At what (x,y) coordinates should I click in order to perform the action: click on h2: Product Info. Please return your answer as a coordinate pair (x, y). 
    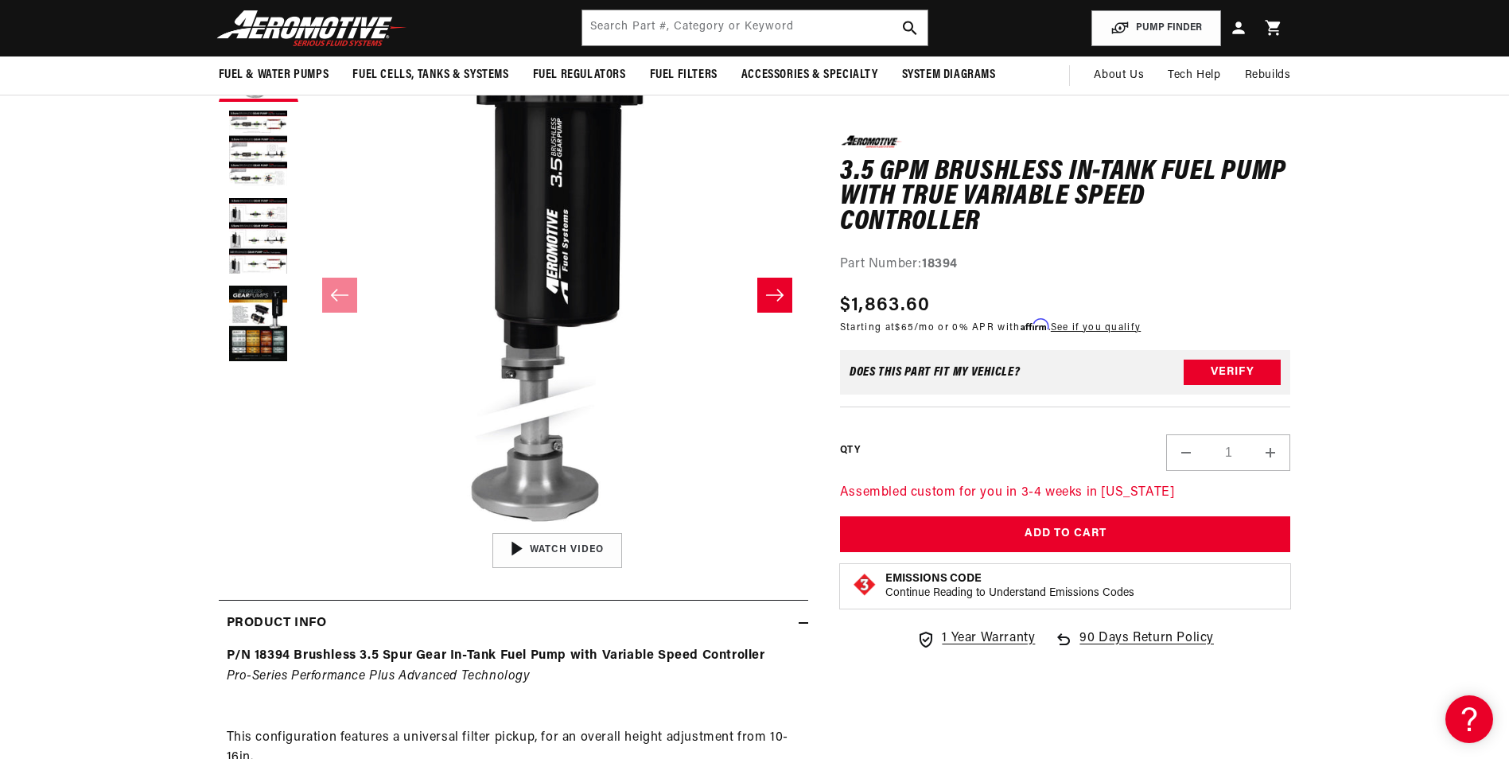
    Looking at the image, I should click on (277, 623).